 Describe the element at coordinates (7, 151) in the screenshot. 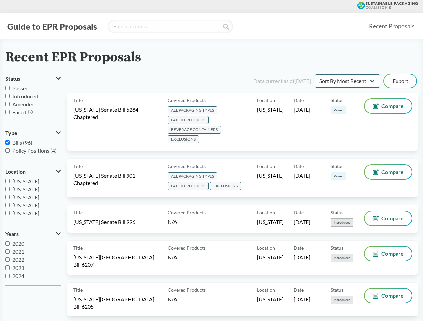

I see `input: Policy Positions (4)` at that location.